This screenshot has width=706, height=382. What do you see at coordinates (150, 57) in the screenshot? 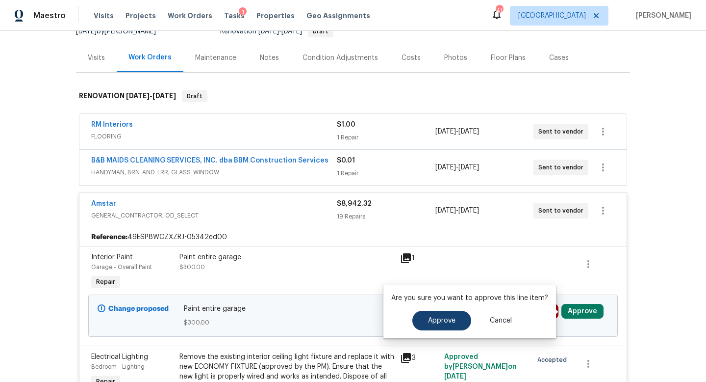
I see `div: Work Orders` at bounding box center [150, 57].